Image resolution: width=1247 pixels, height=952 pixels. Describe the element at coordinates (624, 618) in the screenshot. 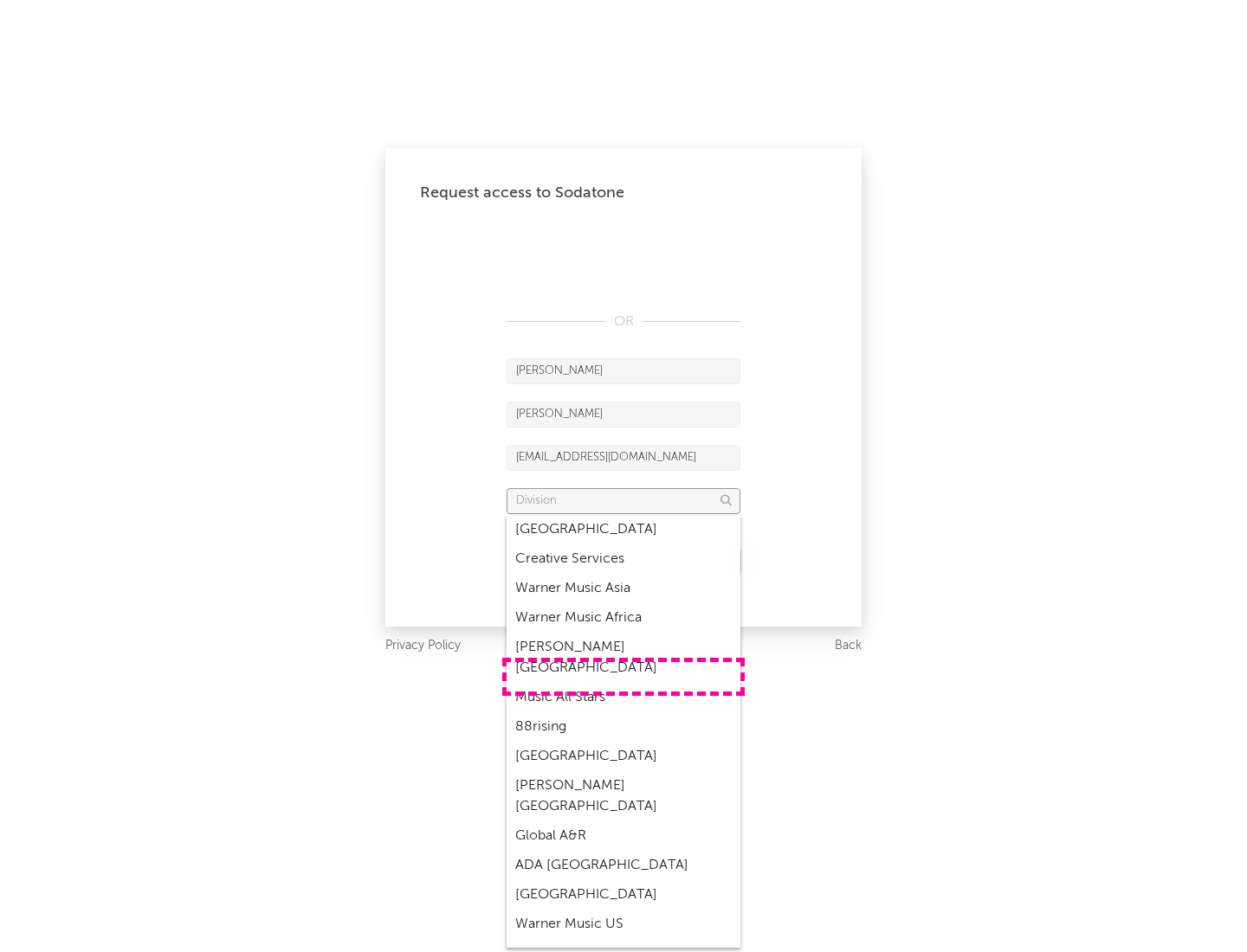

I see `div: Warner Music Africa` at that location.